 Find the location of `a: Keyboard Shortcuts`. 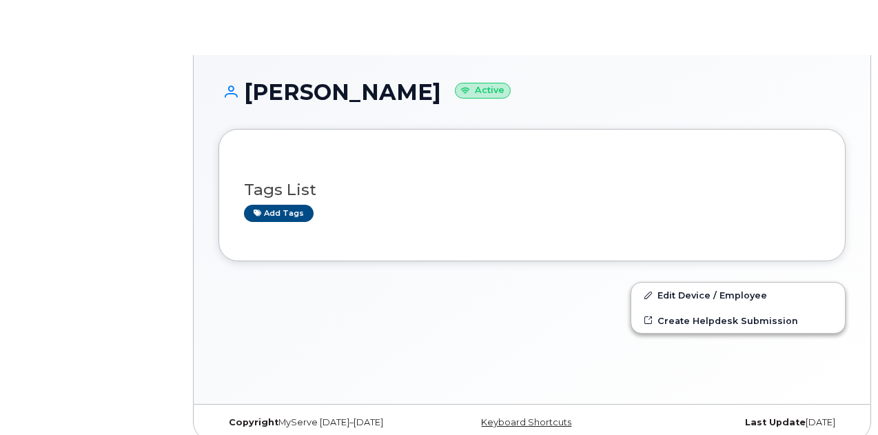

a: Keyboard Shortcuts is located at coordinates (526, 422).